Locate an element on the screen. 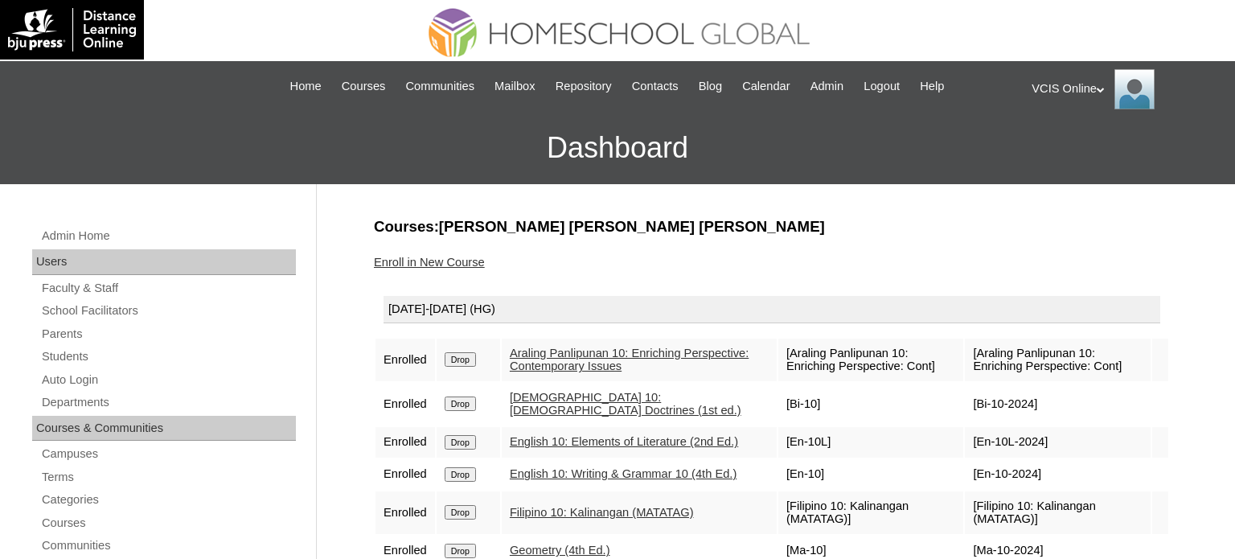  span: Courses is located at coordinates (363, 86).